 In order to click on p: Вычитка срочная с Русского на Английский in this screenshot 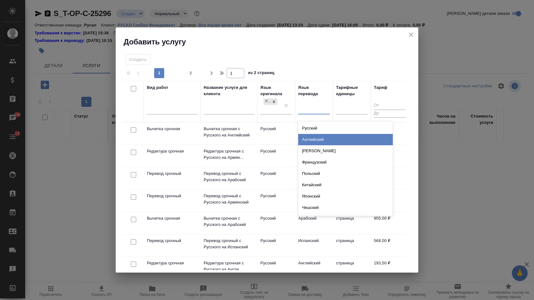, I will do `click(229, 132)`.